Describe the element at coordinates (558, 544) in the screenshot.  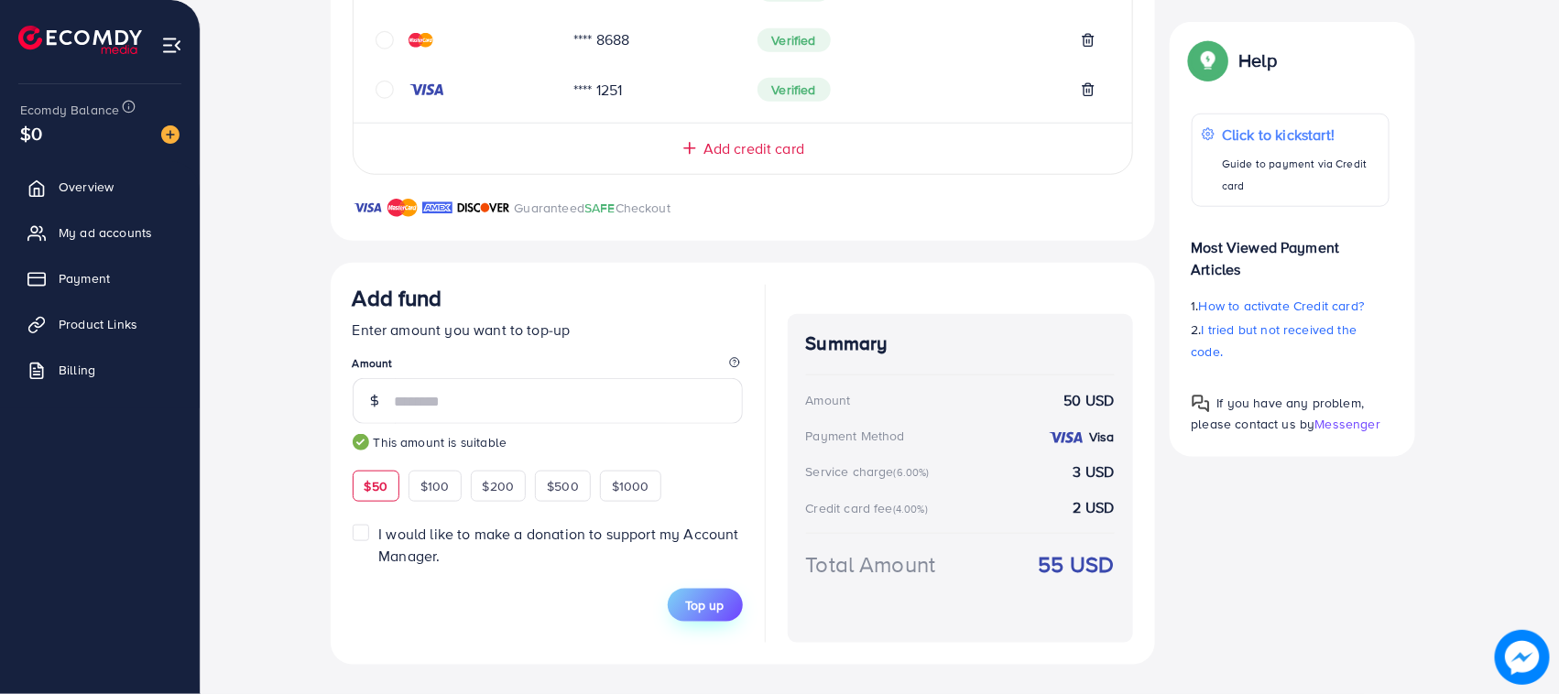
I see `span: I would like to make a donation to support my Account Manager.` at that location.